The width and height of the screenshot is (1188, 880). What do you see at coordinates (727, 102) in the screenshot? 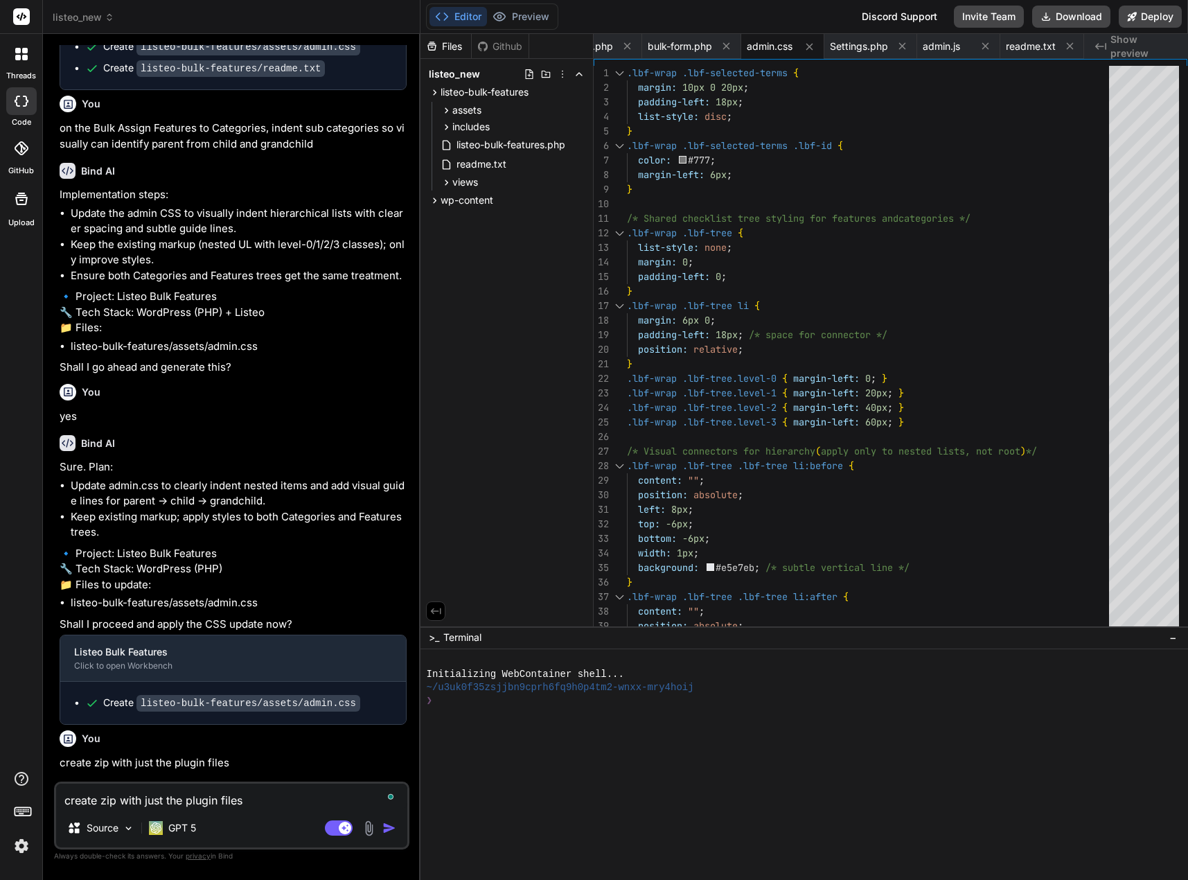
I see `span: 18px` at bounding box center [727, 102].